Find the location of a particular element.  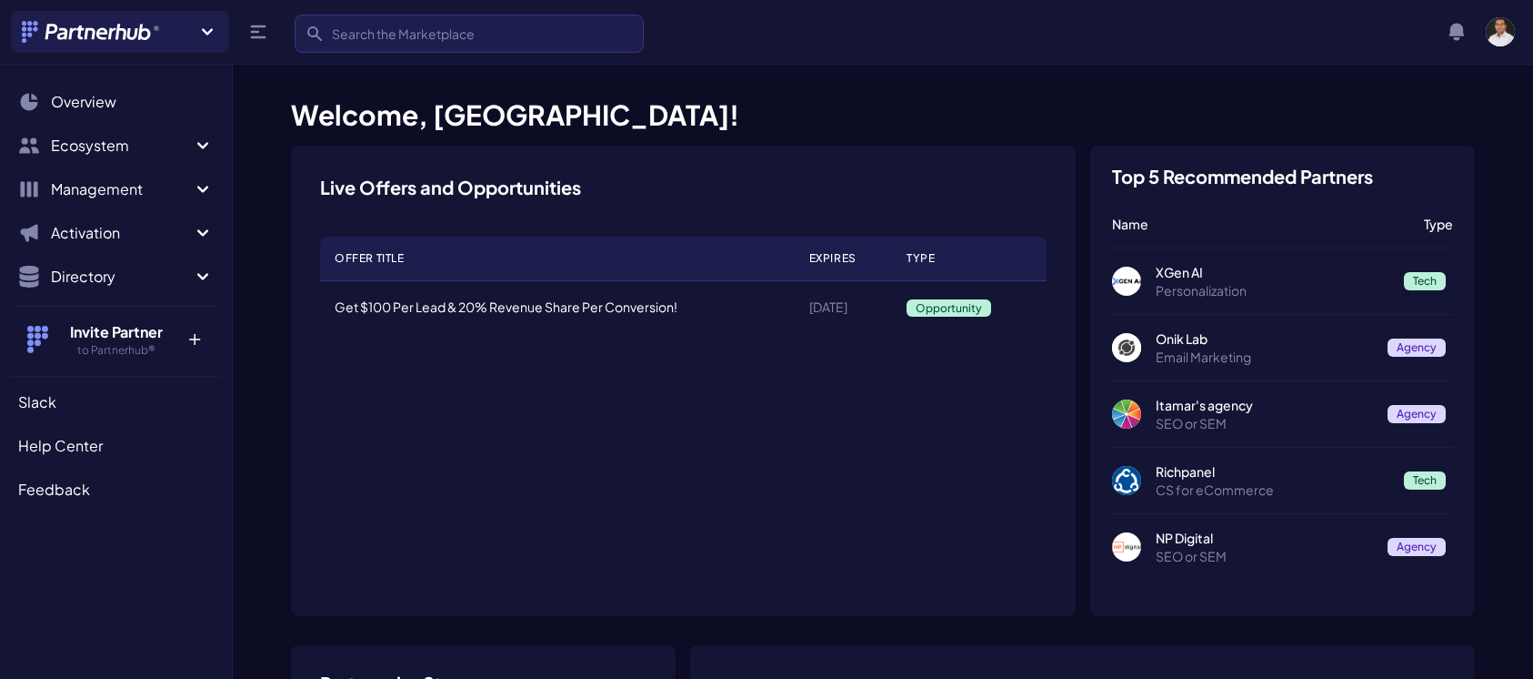

p: XGen AI is located at coordinates (1272, 272).